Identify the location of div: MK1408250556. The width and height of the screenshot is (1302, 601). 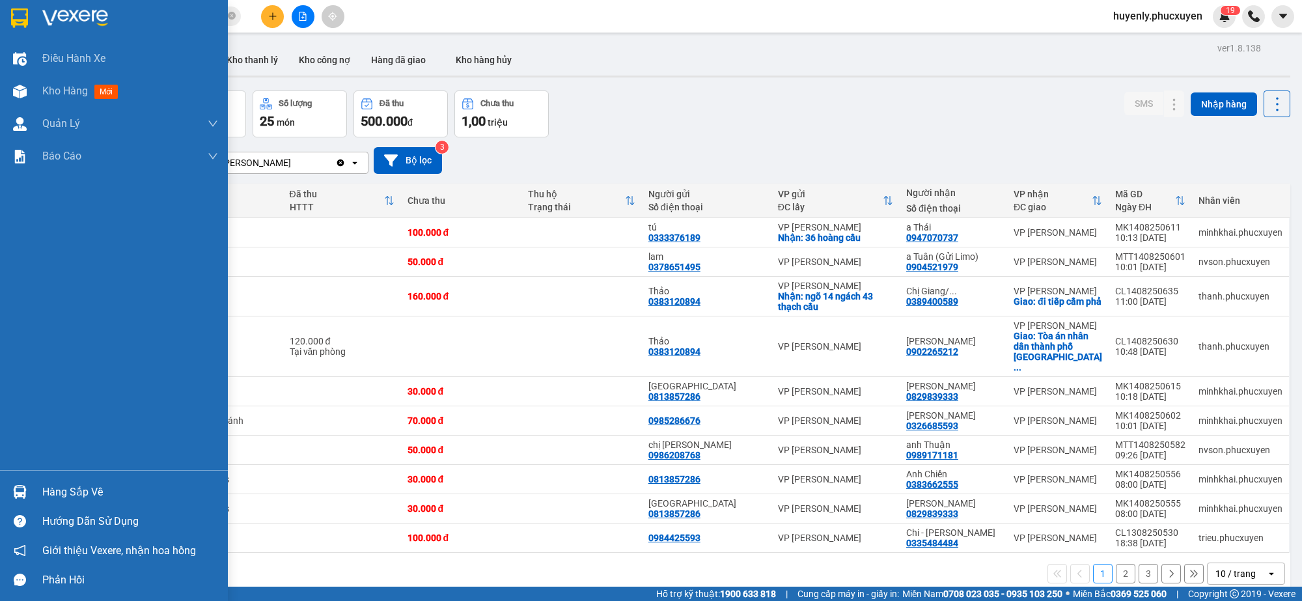
(1150, 474).